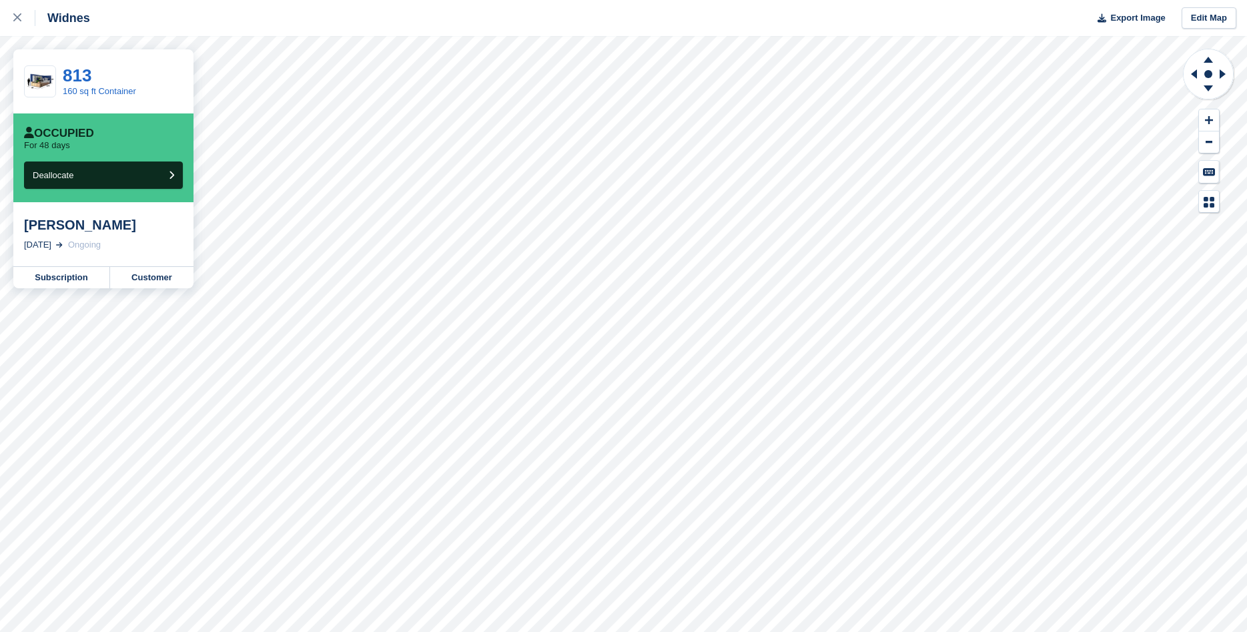 The width and height of the screenshot is (1247, 632). I want to click on a: 813, so click(77, 75).